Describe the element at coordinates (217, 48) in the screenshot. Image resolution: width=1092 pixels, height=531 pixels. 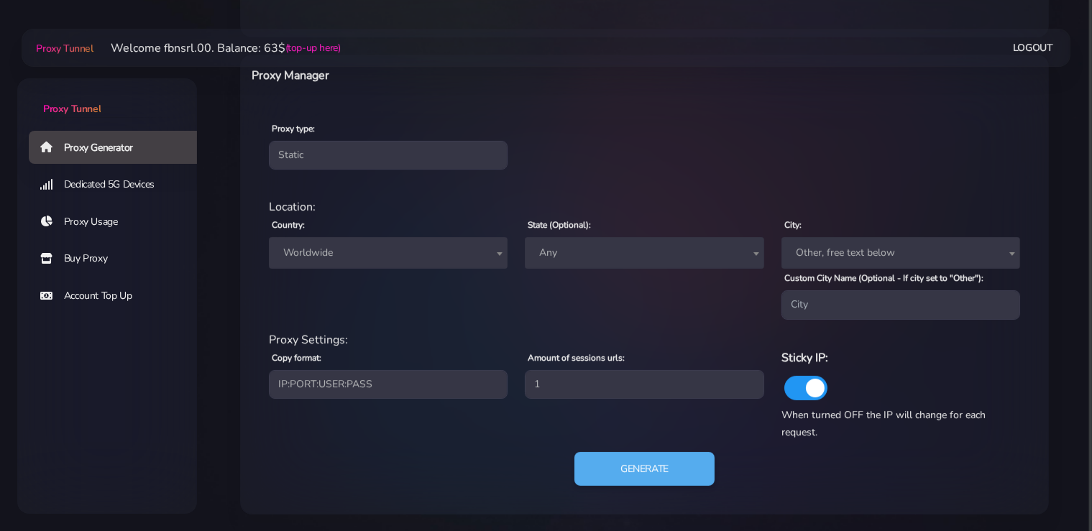
I see `li: Welcome fbnsrl.00. Balance: 63$` at that location.